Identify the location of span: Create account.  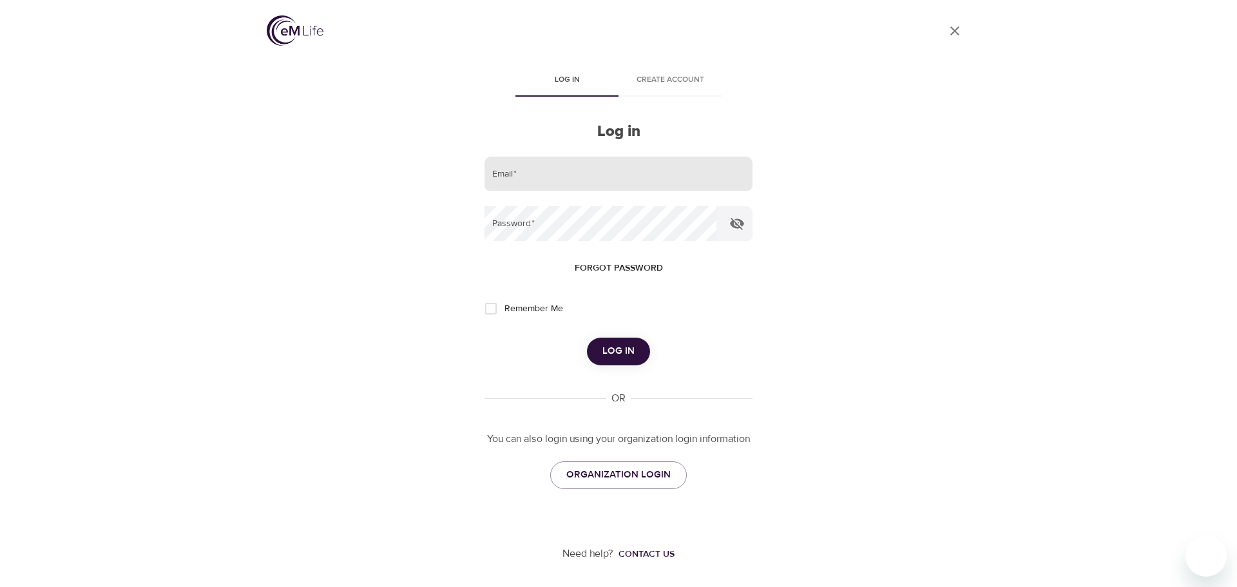
(670, 80).